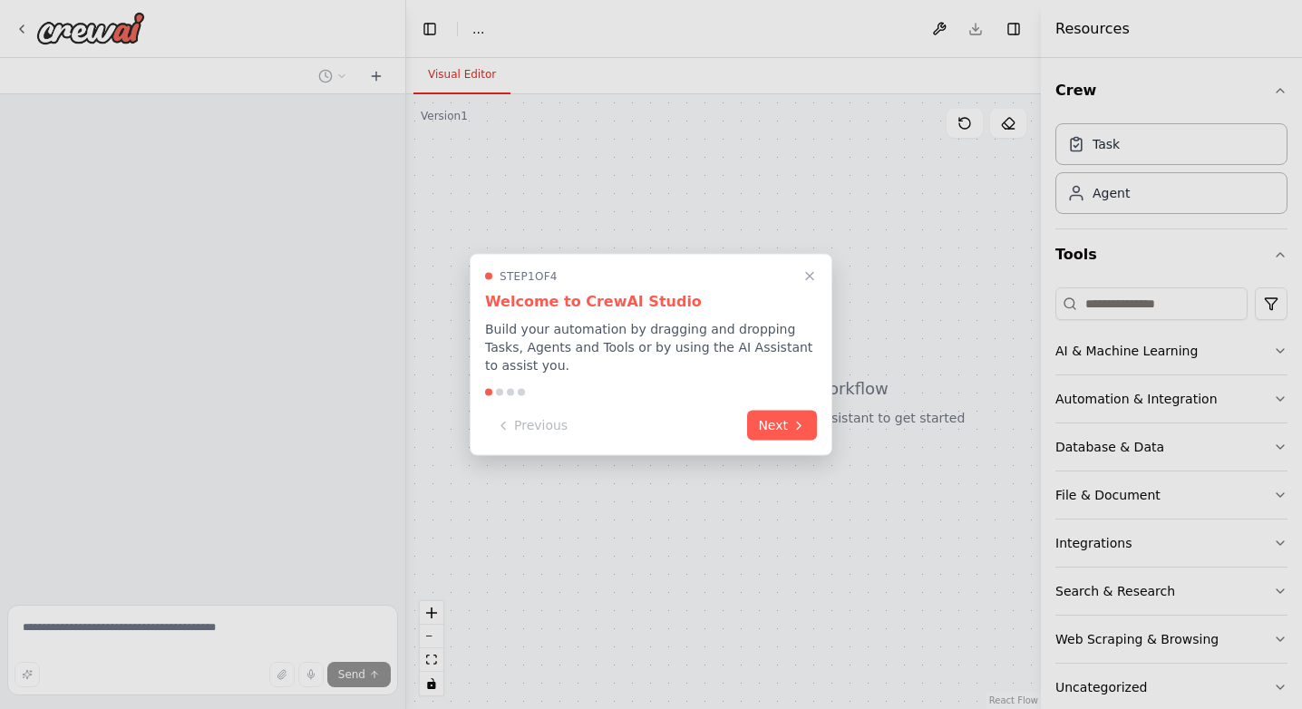 The image size is (1302, 709). Describe the element at coordinates (651, 347) in the screenshot. I see `p: Build your automation by dragging and dropping Tasks, Agents and Tools or by using the AI Assista...` at that location.